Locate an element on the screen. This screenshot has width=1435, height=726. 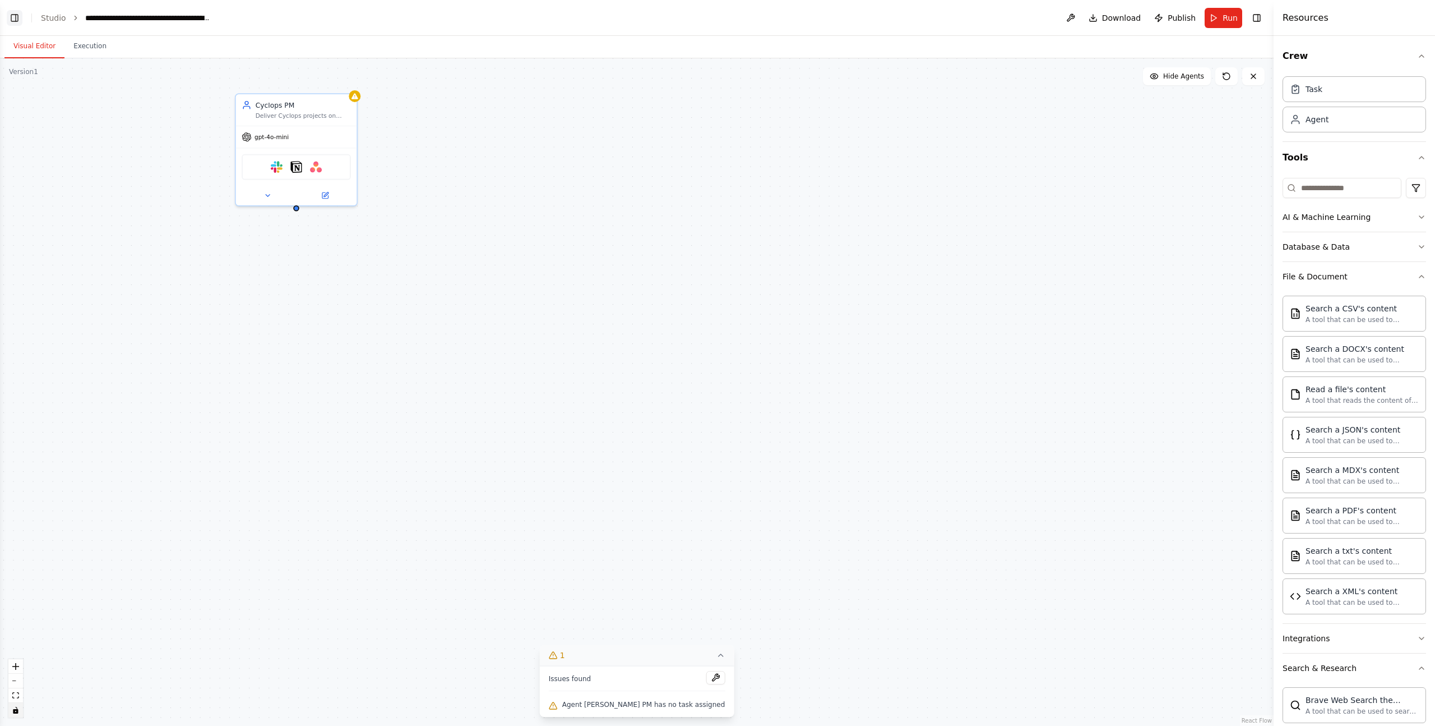
button: Database & Data is located at coordinates (1355, 247).